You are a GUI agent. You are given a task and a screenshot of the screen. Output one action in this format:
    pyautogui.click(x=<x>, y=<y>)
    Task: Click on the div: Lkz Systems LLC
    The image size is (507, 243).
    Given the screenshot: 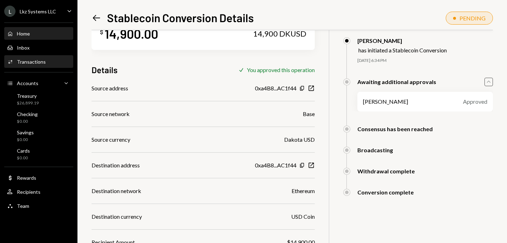 What is the action you would take?
    pyautogui.click(x=38, y=11)
    